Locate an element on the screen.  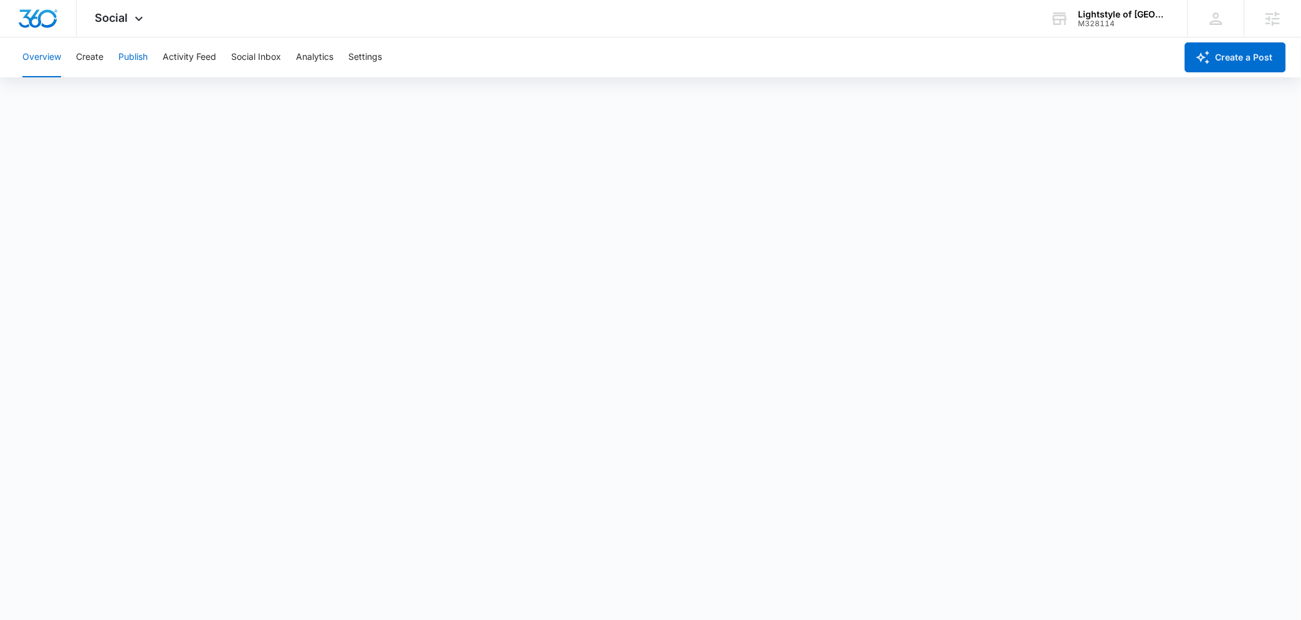
div: account id is located at coordinates (1124, 24).